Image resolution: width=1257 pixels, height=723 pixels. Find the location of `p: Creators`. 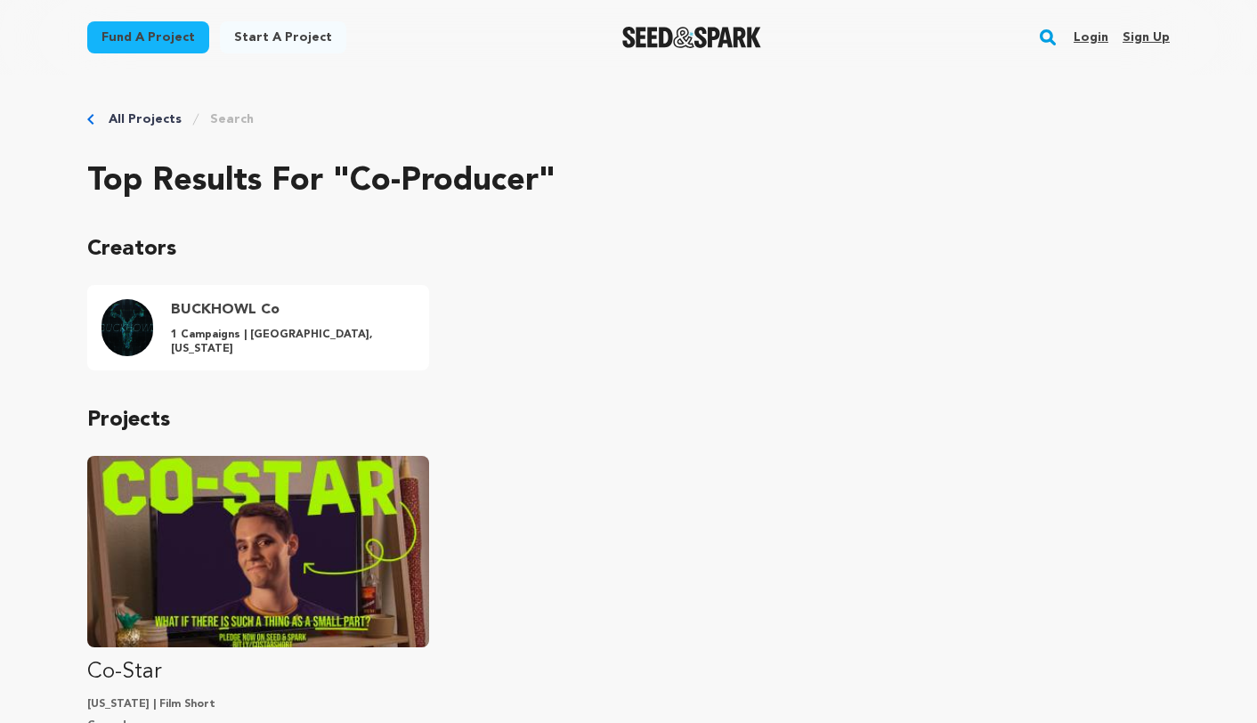

p: Creators is located at coordinates (628, 249).